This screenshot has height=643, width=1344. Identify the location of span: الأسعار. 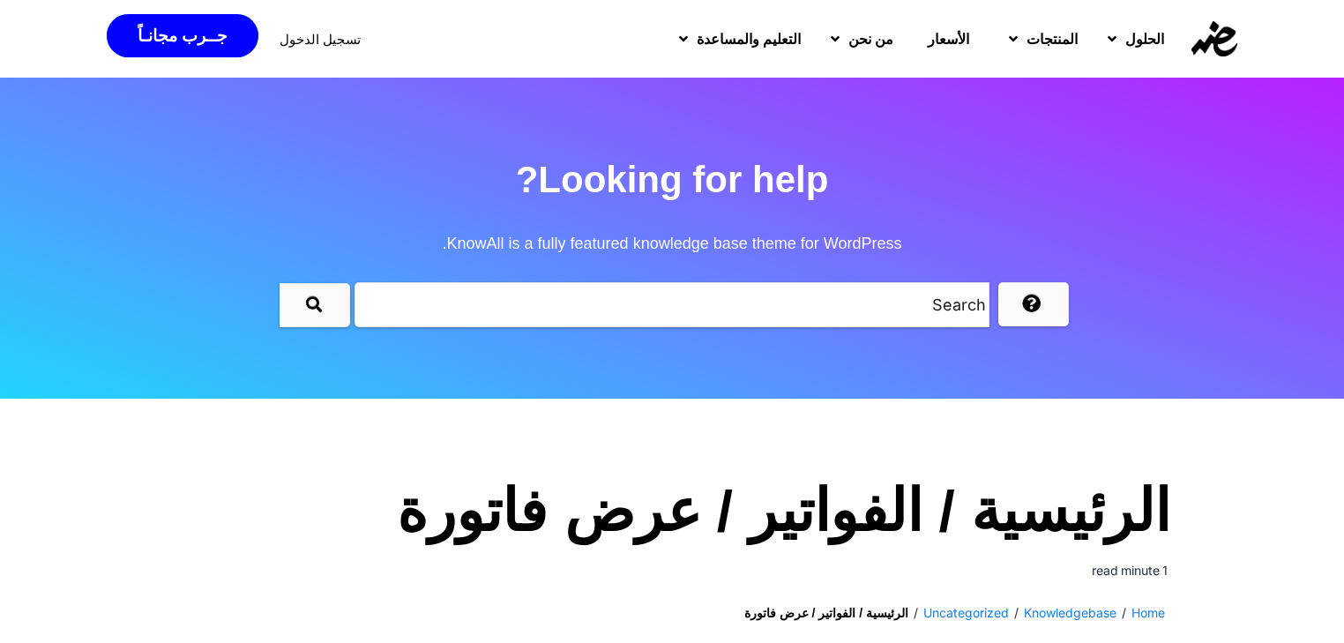
(948, 39).